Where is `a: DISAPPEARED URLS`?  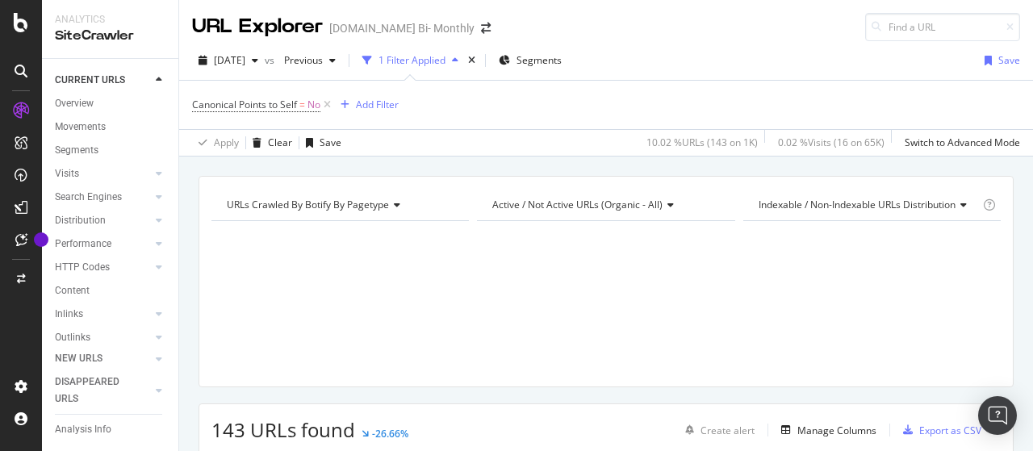
a: DISAPPEARED URLS is located at coordinates (102, 391).